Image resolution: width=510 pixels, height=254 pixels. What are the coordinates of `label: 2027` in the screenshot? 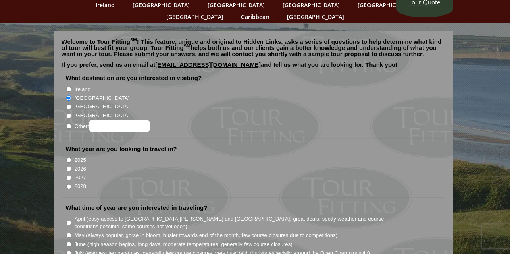 It's located at (80, 178).